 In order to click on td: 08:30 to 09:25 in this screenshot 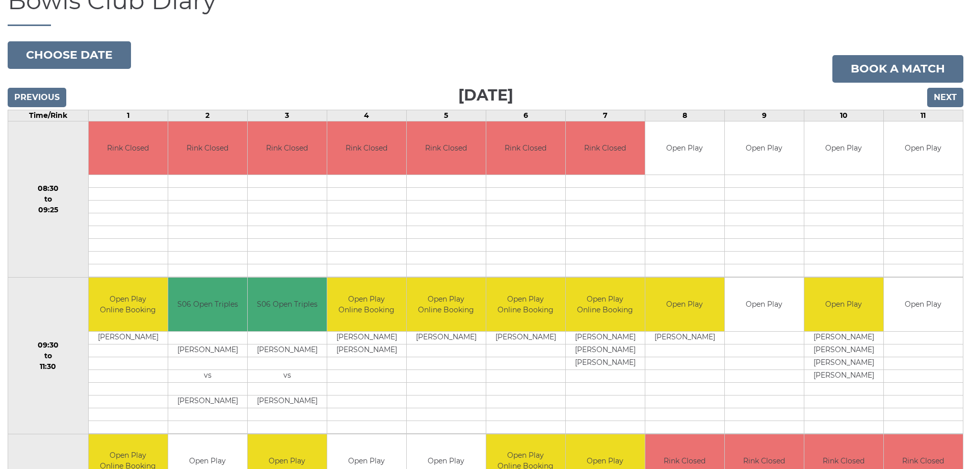, I will do `click(48, 199)`.